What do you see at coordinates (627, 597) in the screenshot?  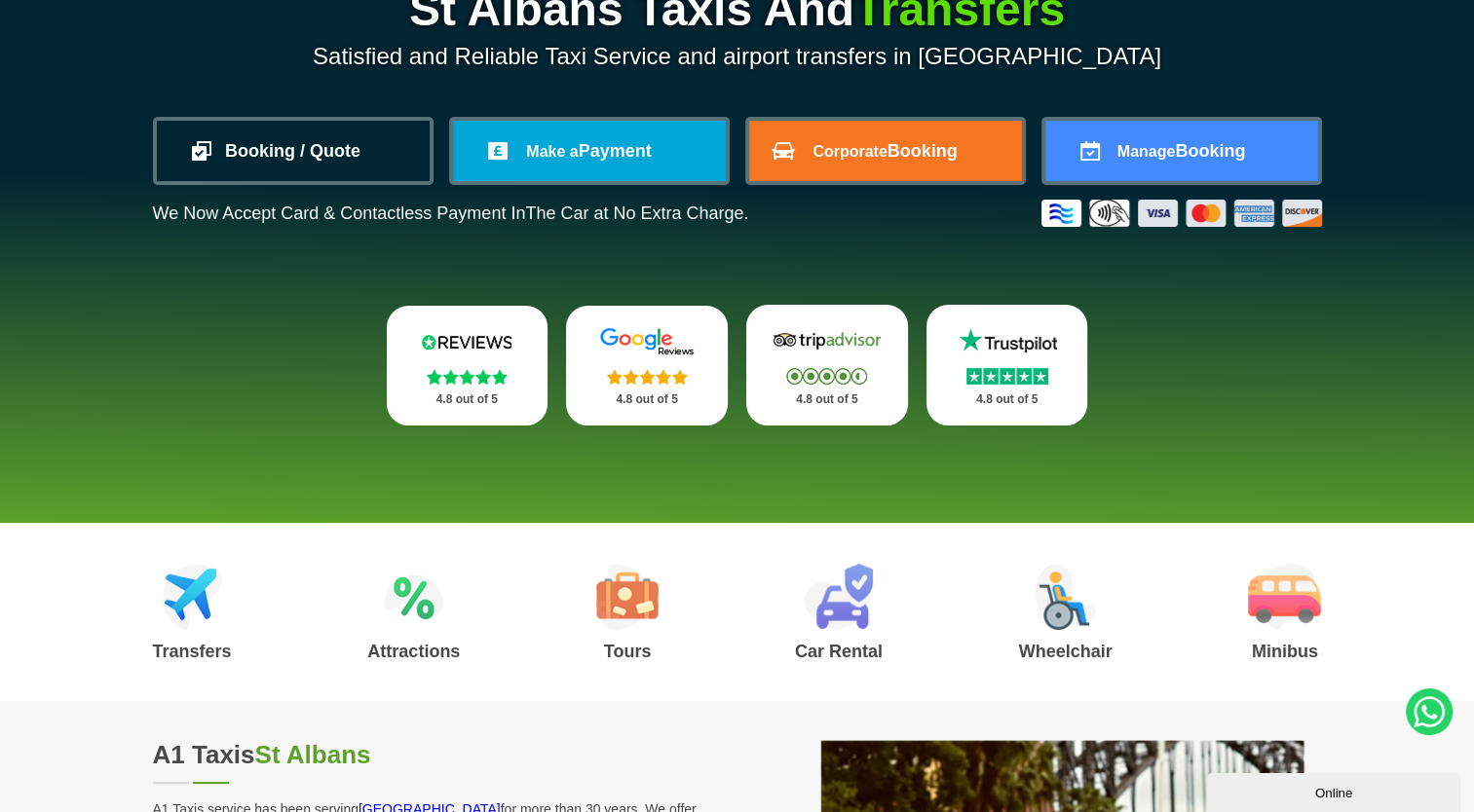 I see `img: Tours` at bounding box center [627, 597].